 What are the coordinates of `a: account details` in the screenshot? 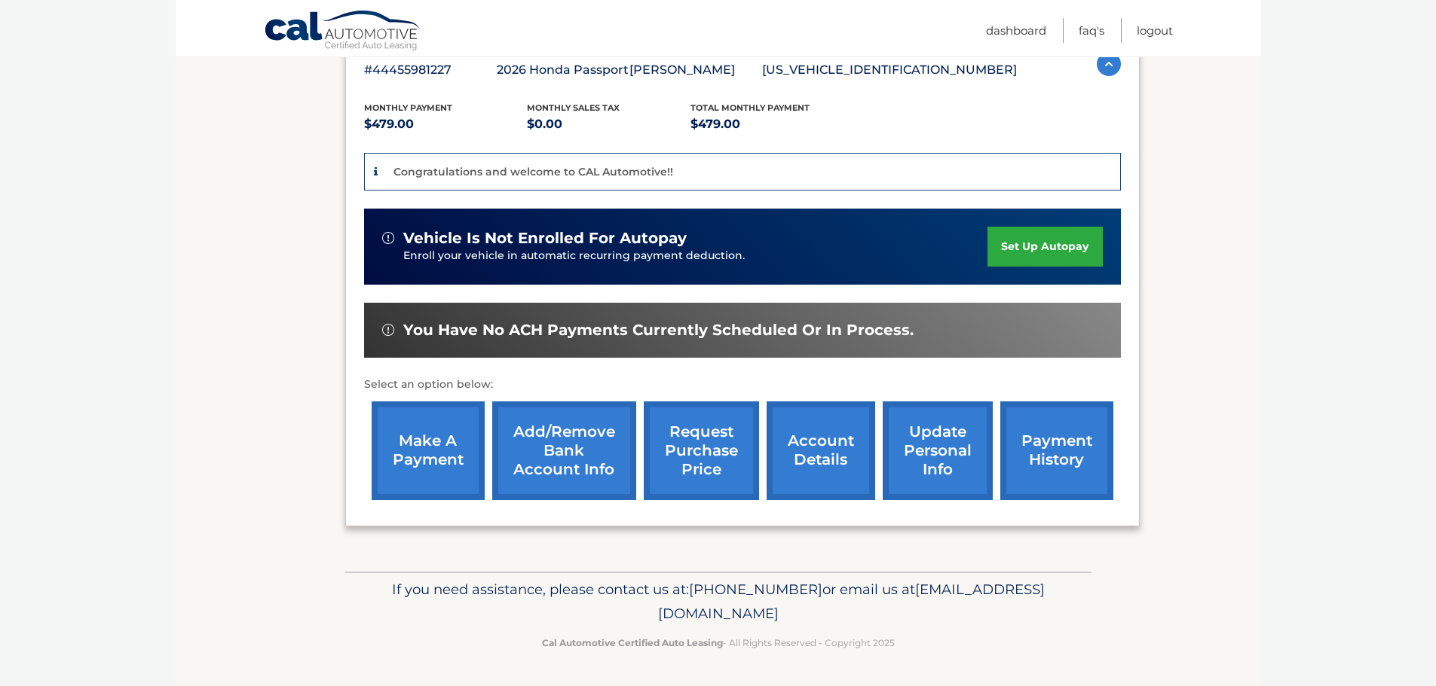 It's located at (821, 451).